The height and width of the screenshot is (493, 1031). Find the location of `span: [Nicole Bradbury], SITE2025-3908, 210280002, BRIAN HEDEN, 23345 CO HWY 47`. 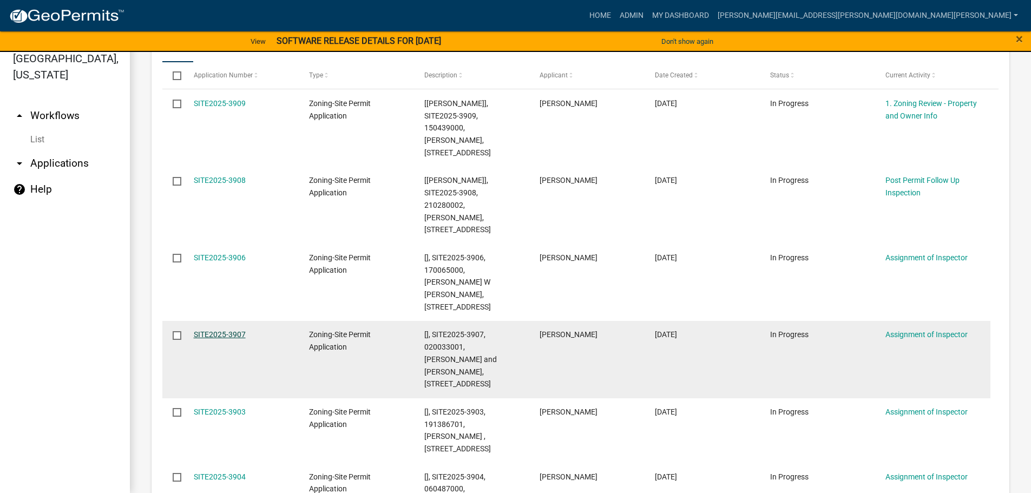

span: [Nicole Bradbury], SITE2025-3908, 210280002, BRIAN HEDEN, 23345 CO HWY 47 is located at coordinates (457, 205).